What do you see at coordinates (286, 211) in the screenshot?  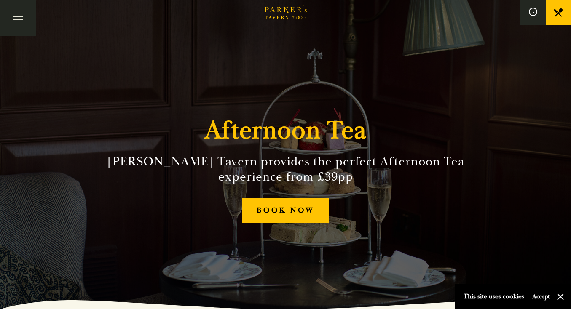 I see `a: BOOK NOW` at bounding box center [286, 211].